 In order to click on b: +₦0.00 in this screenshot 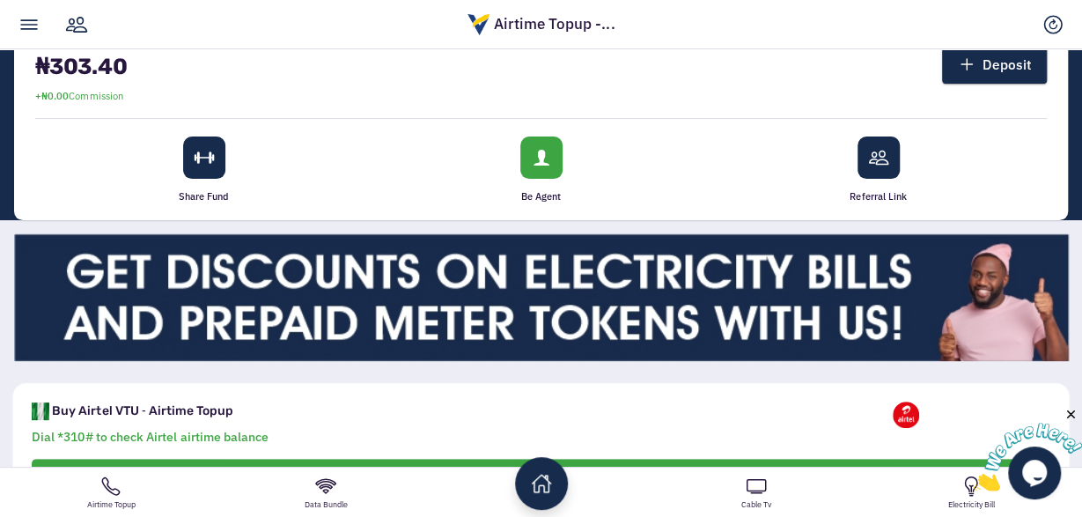, I will do `click(52, 96)`.